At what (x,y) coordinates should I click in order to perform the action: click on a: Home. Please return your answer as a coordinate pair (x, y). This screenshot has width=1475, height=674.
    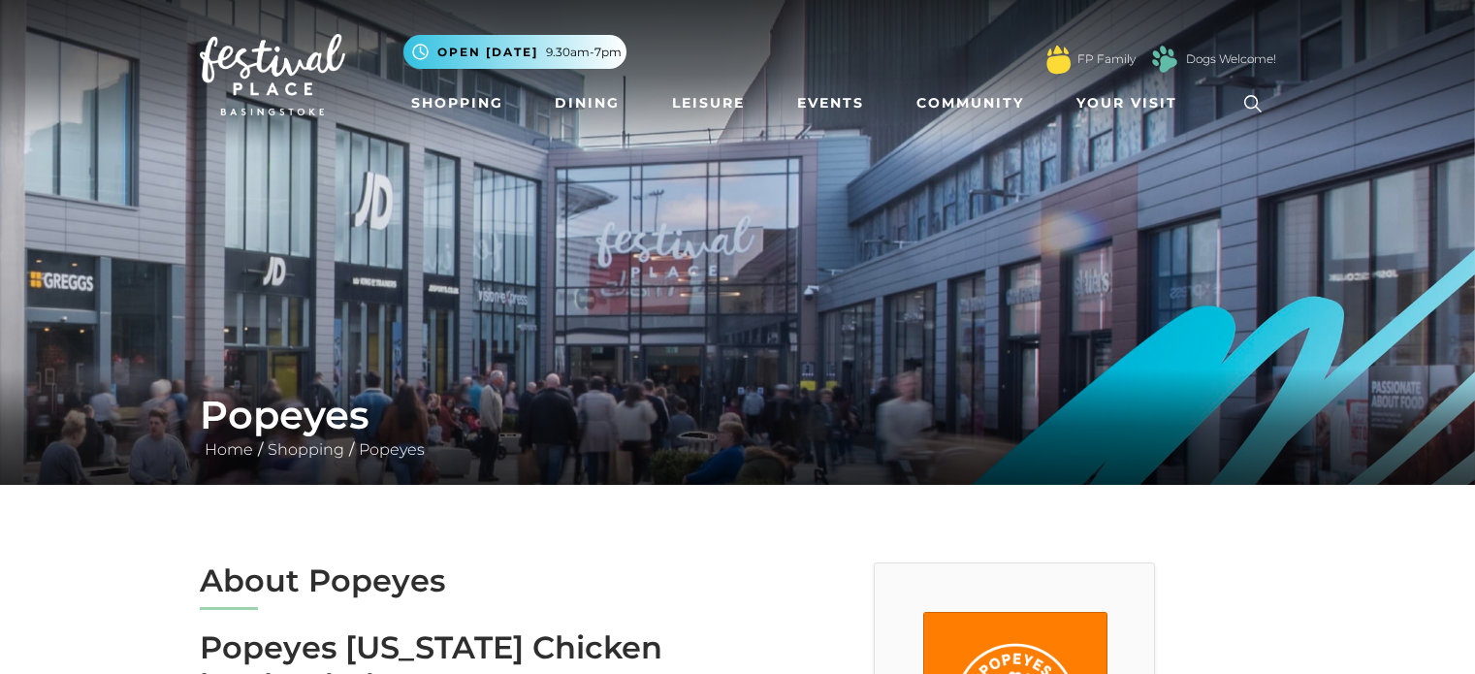
    Looking at the image, I should click on (229, 449).